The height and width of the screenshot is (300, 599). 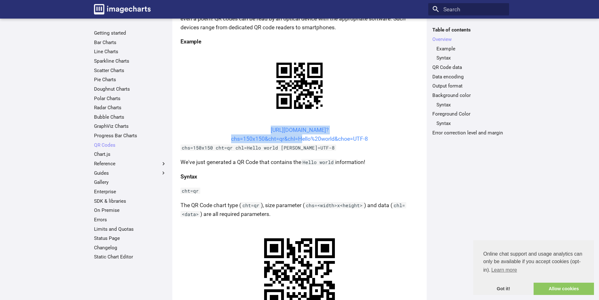 What do you see at coordinates (130, 70) in the screenshot?
I see `a: Scatter Charts` at bounding box center [130, 70].